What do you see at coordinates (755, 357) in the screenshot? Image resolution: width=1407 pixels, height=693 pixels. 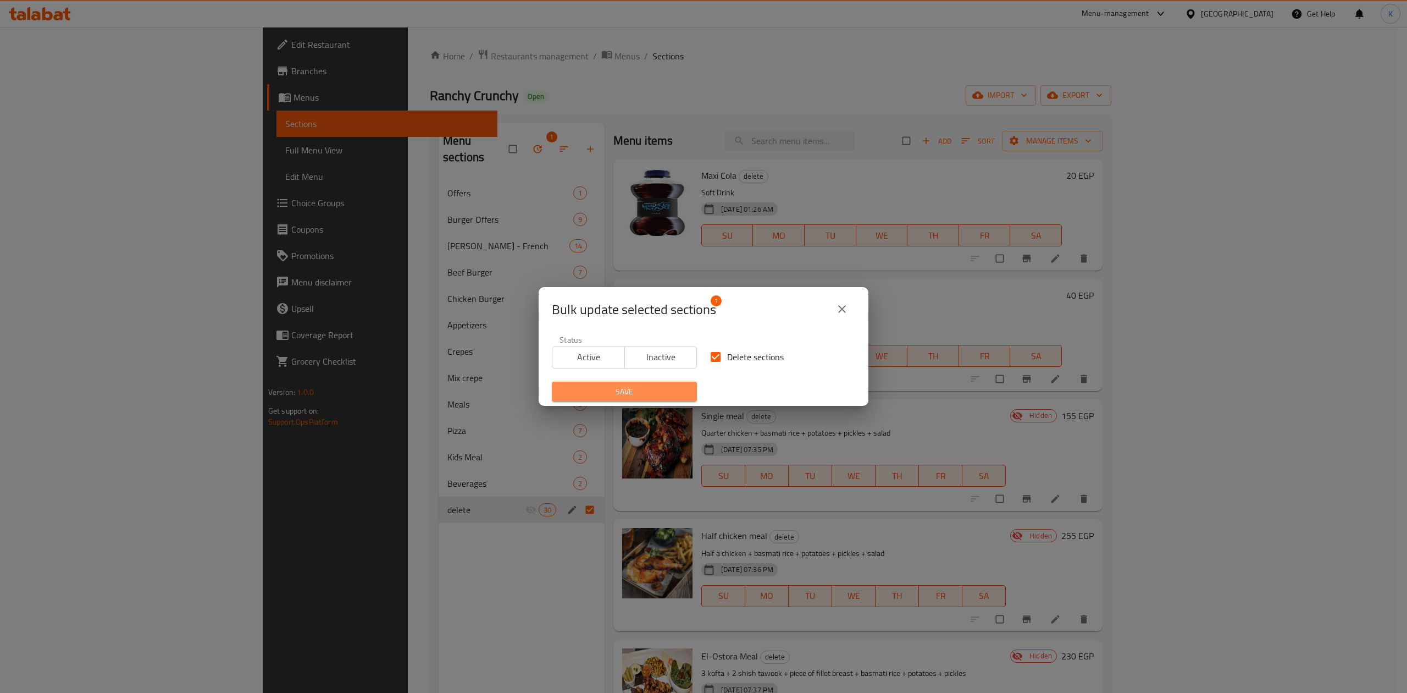 I see `span: Delete sections` at bounding box center [755, 357].